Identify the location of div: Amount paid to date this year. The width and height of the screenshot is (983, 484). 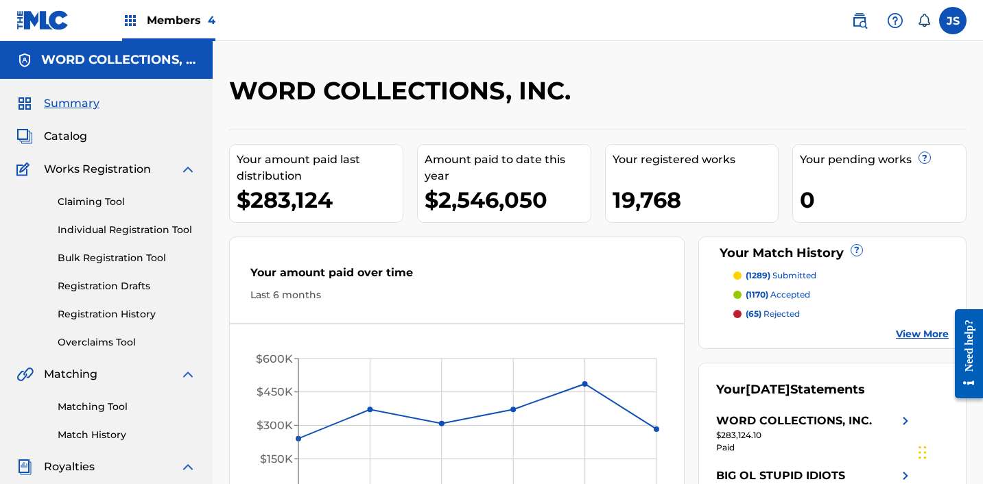
(507, 168).